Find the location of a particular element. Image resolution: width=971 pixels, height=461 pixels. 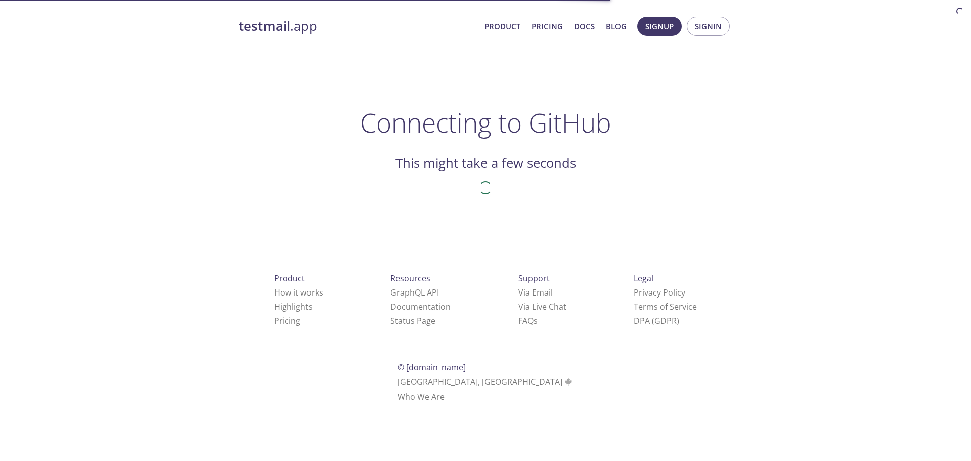

a: Highlights is located at coordinates (293, 307).